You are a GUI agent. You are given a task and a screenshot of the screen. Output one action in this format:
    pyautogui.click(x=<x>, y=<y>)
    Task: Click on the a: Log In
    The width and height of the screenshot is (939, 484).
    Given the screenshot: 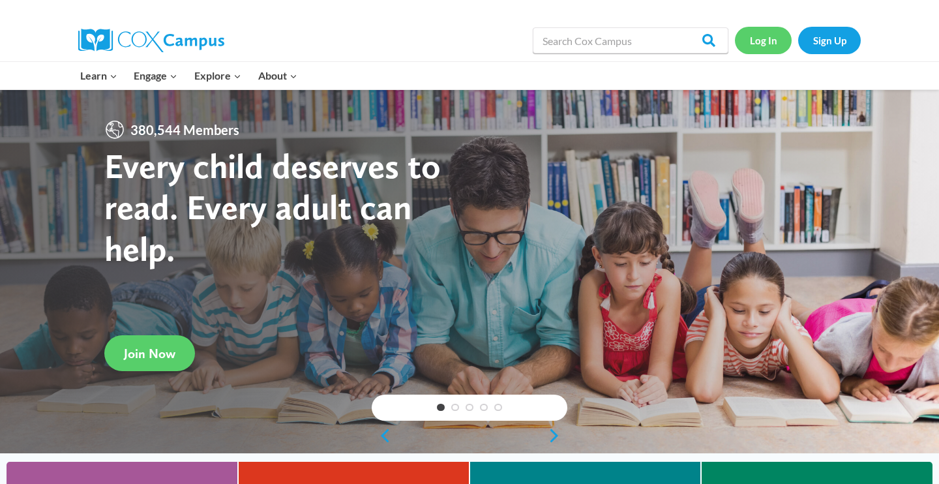 What is the action you would take?
    pyautogui.click(x=763, y=40)
    